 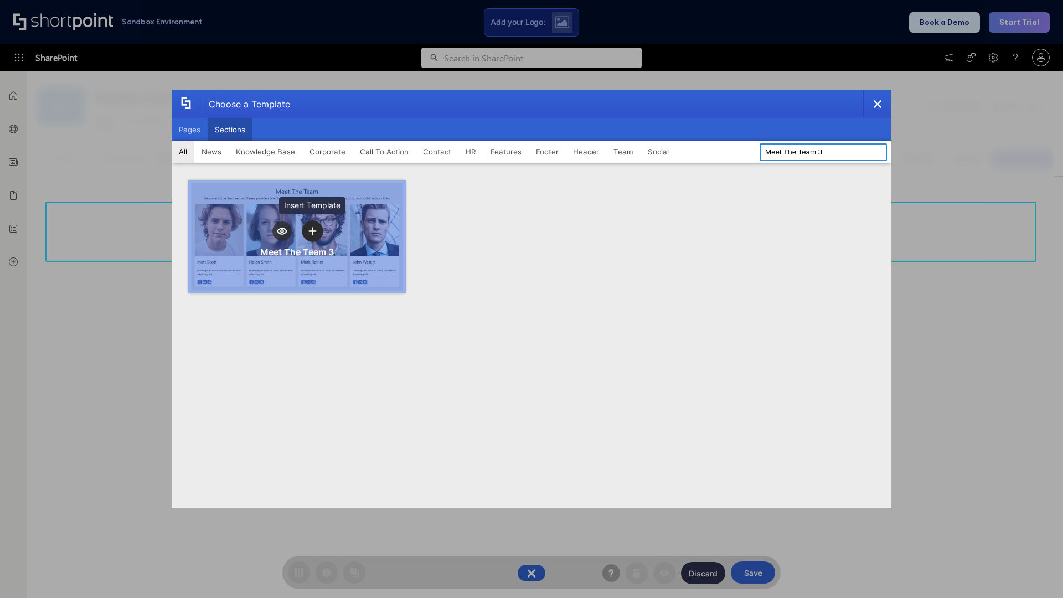 What do you see at coordinates (506, 152) in the screenshot?
I see `button: Features` at bounding box center [506, 152].